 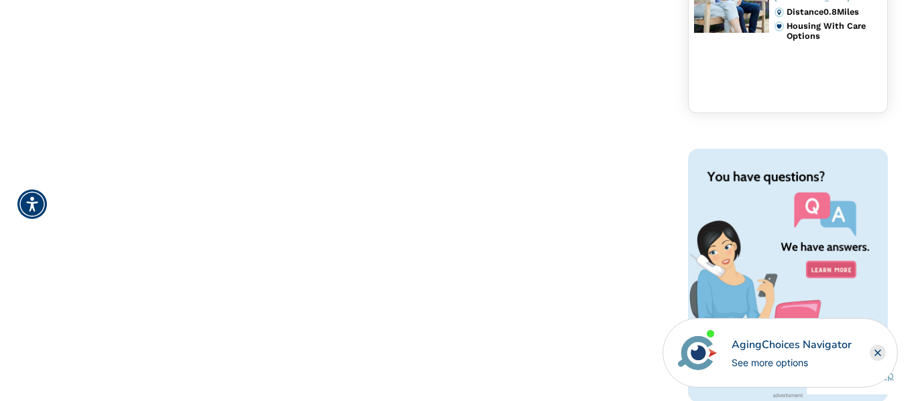 What do you see at coordinates (773, 26) in the screenshot?
I see `img: primary.svg` at bounding box center [773, 26].